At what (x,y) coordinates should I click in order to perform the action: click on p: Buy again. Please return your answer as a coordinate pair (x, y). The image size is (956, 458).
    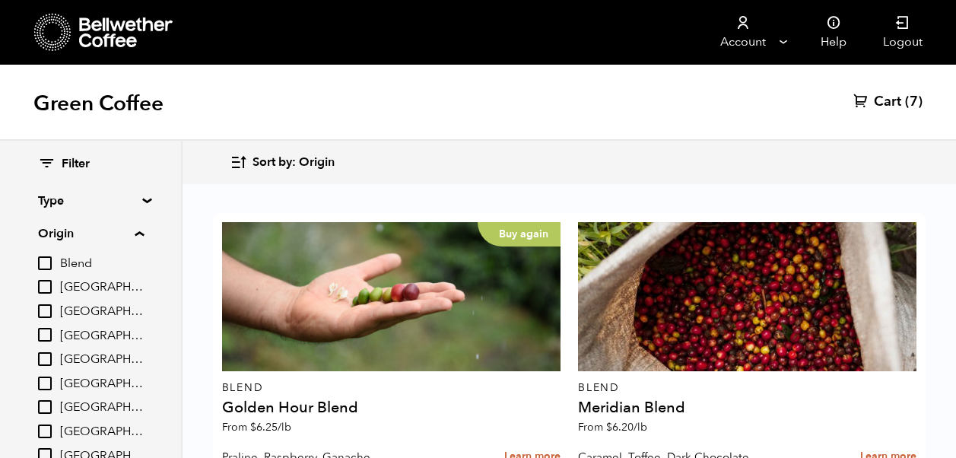
    Looking at the image, I should click on (519, 234).